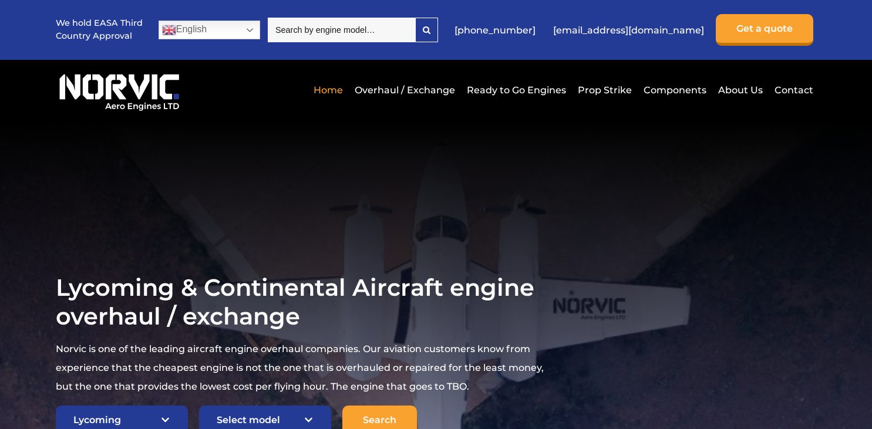 The image size is (872, 429). I want to click on a: English, so click(209, 30).